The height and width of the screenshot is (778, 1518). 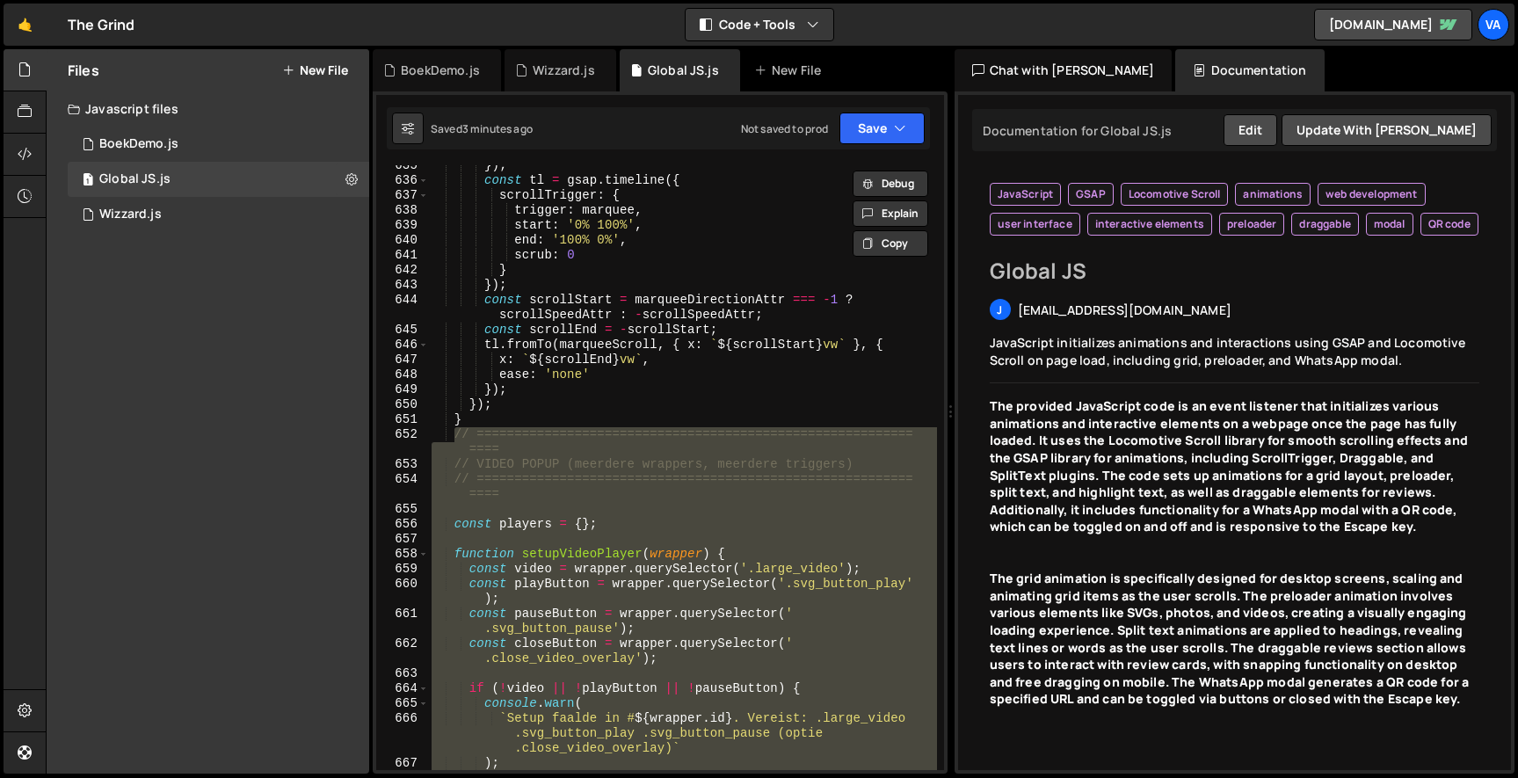 I want to click on div: 642, so click(x=403, y=270).